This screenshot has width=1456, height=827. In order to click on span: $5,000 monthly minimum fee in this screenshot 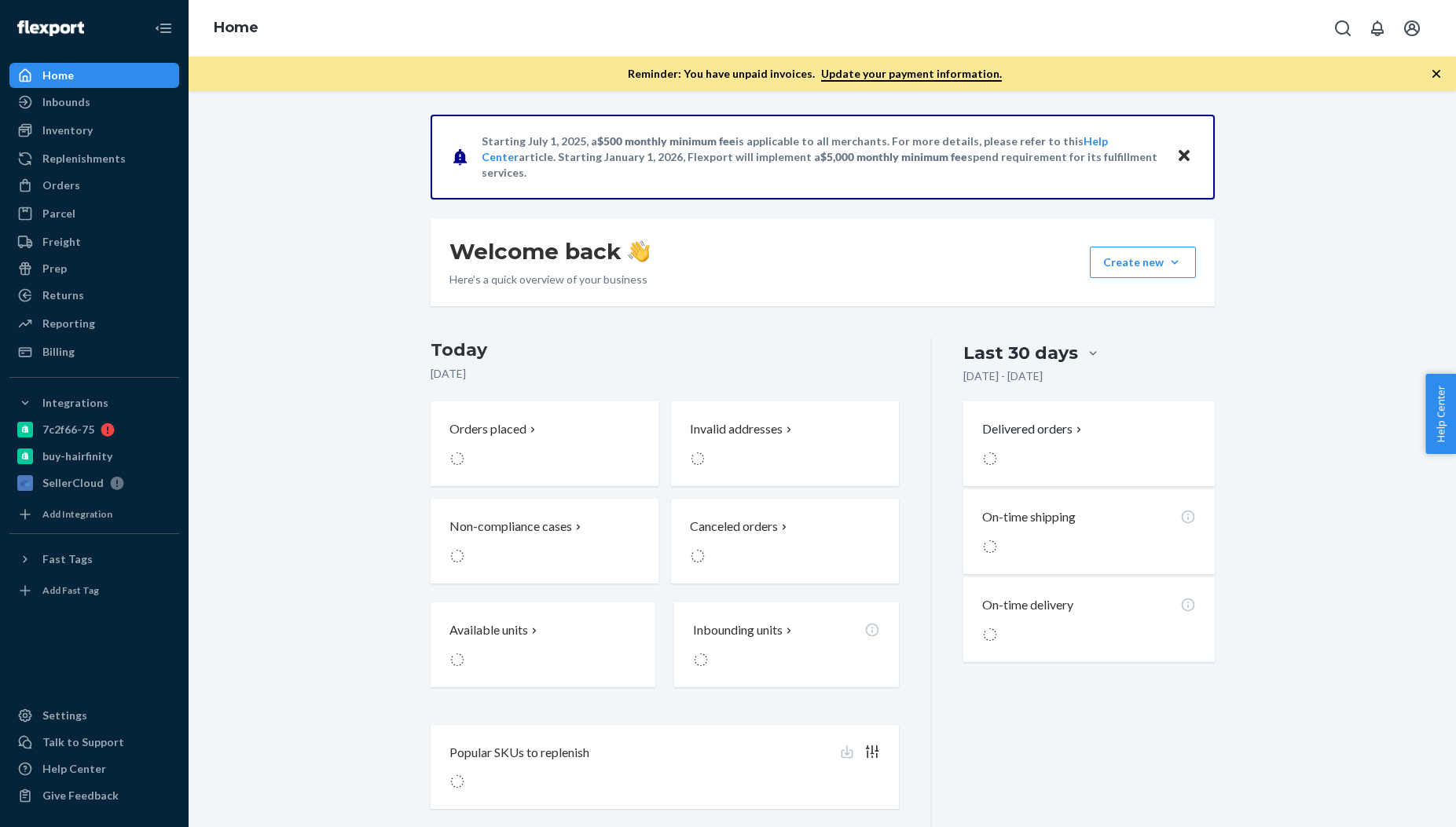, I will do `click(893, 157)`.